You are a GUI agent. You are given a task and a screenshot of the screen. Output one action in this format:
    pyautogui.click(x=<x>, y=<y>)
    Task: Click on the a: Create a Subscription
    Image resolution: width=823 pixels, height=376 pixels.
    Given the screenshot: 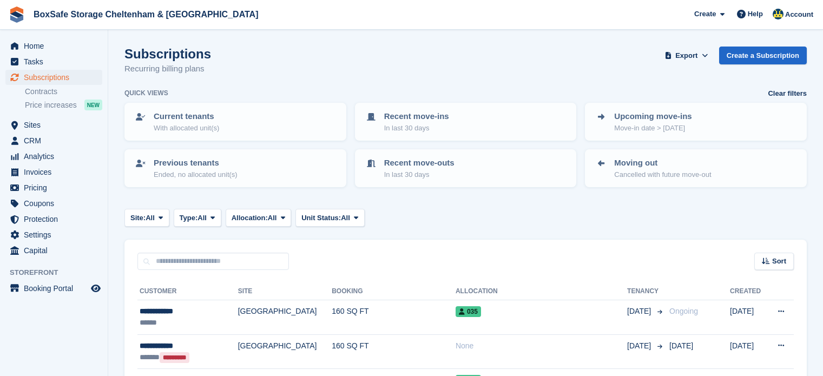 What is the action you would take?
    pyautogui.click(x=763, y=55)
    